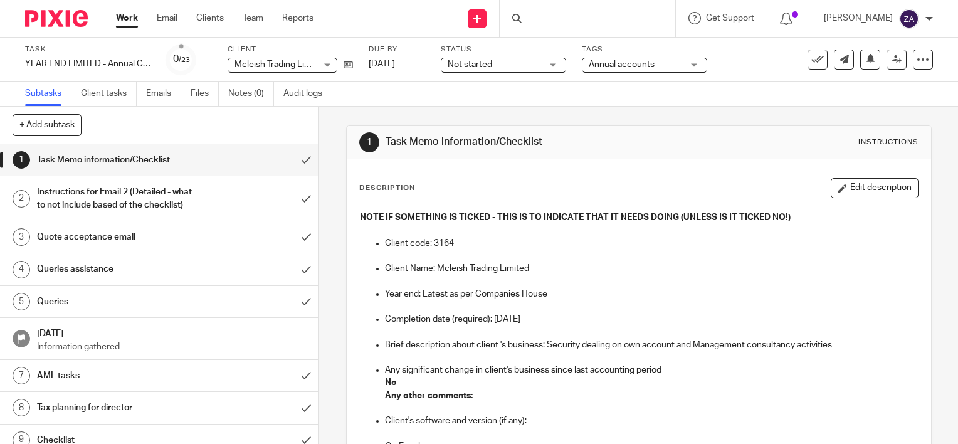 This screenshot has width=958, height=444. What do you see at coordinates (290, 50) in the screenshot?
I see `label: Client` at bounding box center [290, 50].